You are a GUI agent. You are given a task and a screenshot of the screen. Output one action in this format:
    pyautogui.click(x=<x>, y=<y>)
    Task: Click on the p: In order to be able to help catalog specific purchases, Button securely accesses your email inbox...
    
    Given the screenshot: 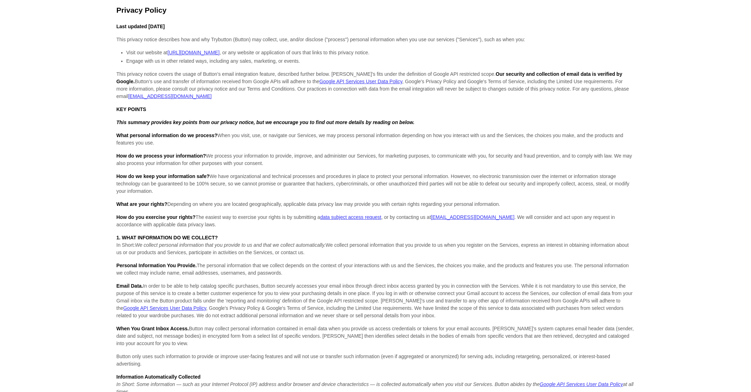 What is the action you would take?
    pyautogui.click(x=376, y=300)
    